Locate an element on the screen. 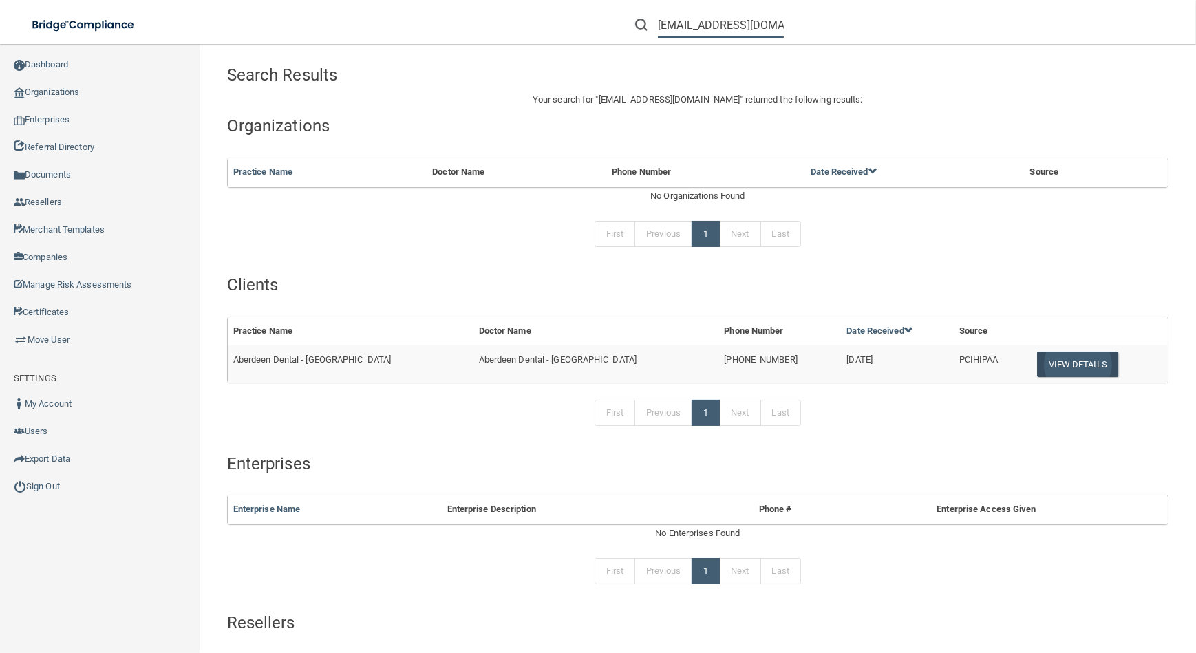 Image resolution: width=1196 pixels, height=653 pixels. img: ic_user_dark.df1a06c3.png is located at coordinates (19, 404).